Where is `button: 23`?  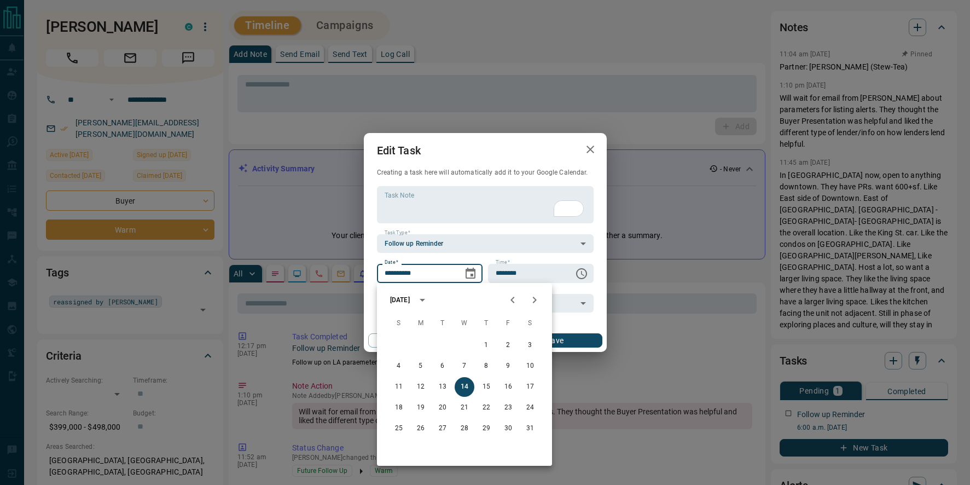
button: 23 is located at coordinates (508, 408).